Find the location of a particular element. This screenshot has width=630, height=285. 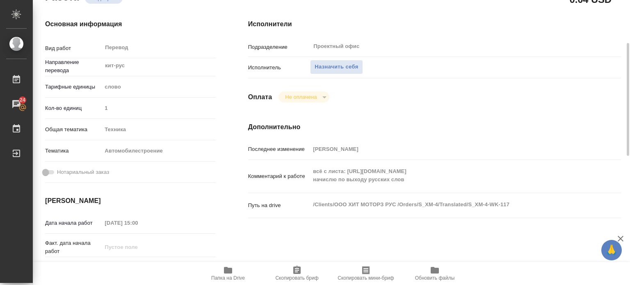

p: Путь на drive is located at coordinates (279, 206).